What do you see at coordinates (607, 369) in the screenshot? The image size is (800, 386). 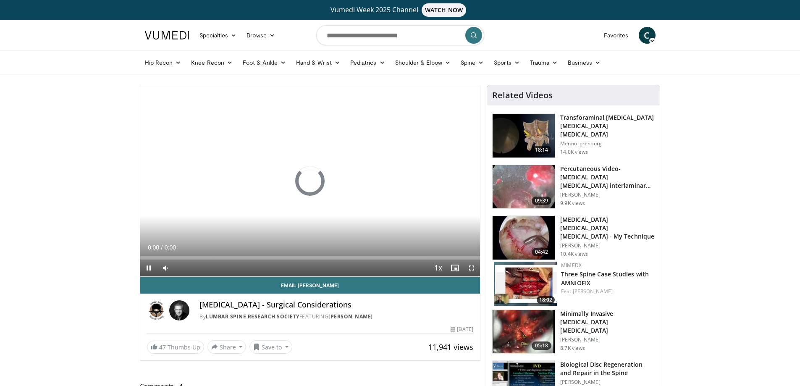 I see `h3: Biological Disc Regeneration and Repair in the Spine` at bounding box center [607, 369].